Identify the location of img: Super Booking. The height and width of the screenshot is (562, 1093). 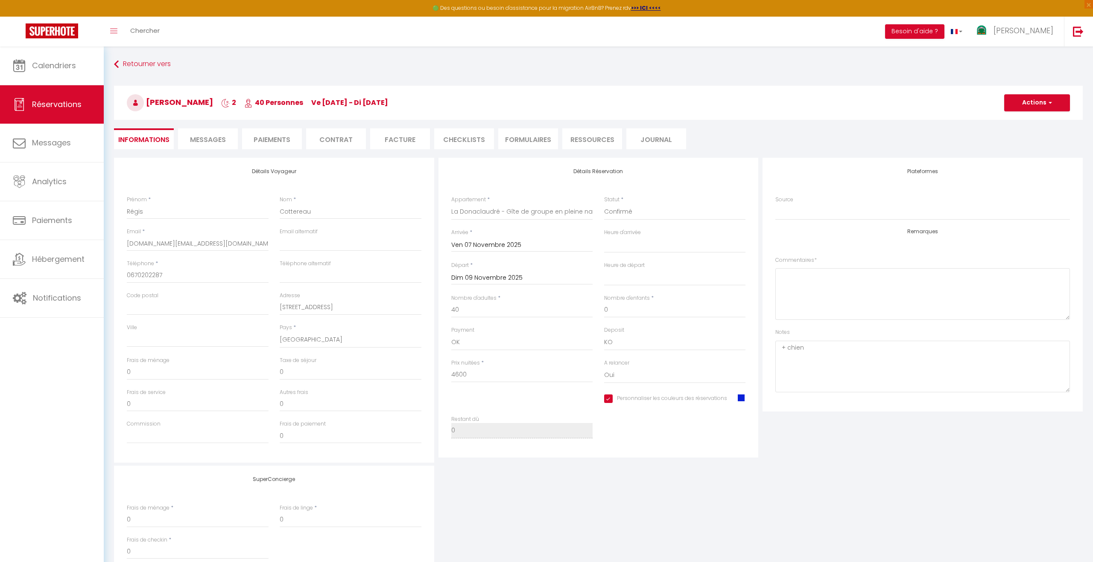
(52, 31).